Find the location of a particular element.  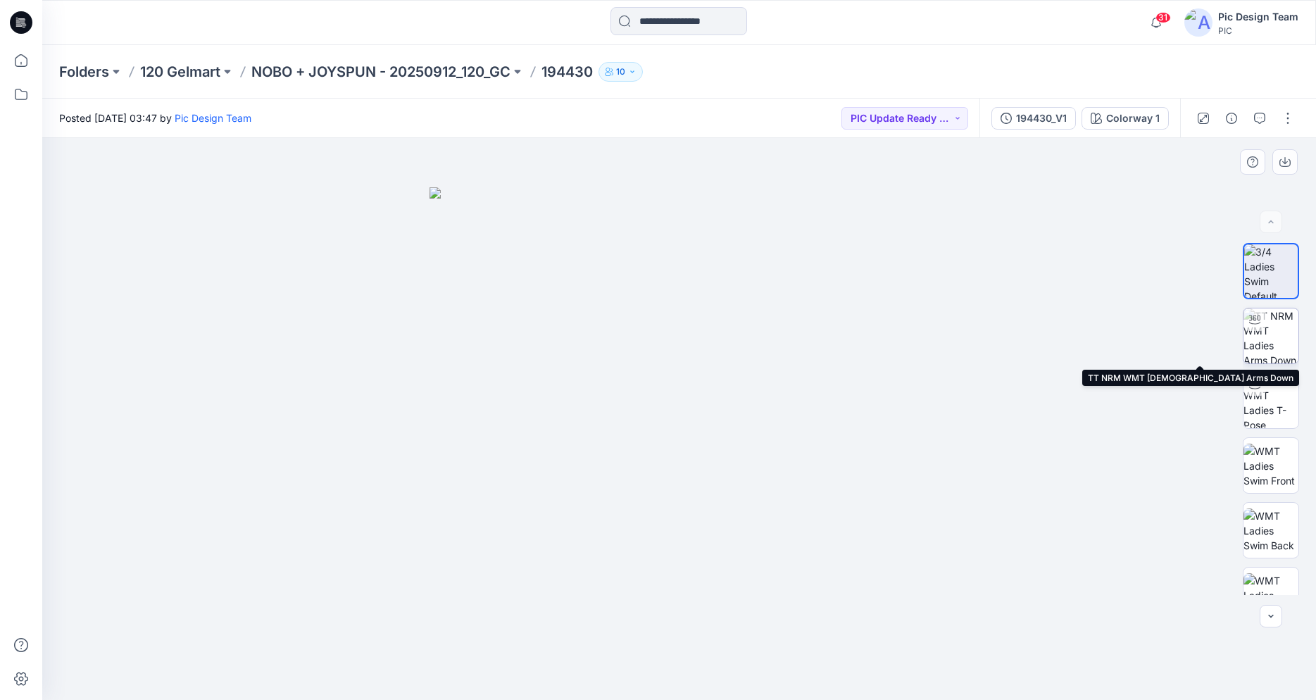

p: 10 is located at coordinates (620, 72).